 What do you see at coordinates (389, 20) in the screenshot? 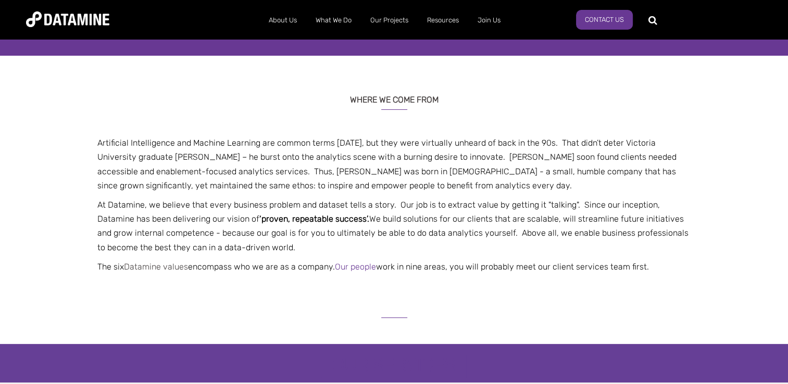
I see `a: Our Projects` at bounding box center [389, 20].